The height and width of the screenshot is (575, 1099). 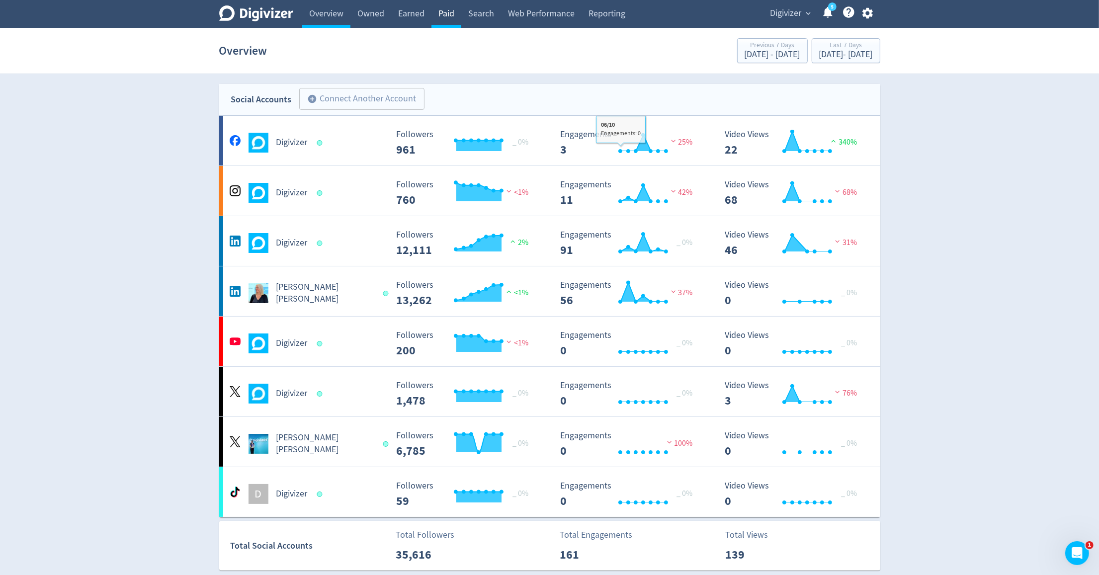 I want to click on a: Connect Another Account, so click(x=358, y=99).